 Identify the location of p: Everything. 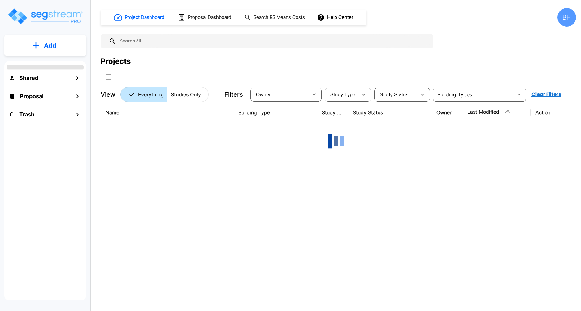
(151, 94).